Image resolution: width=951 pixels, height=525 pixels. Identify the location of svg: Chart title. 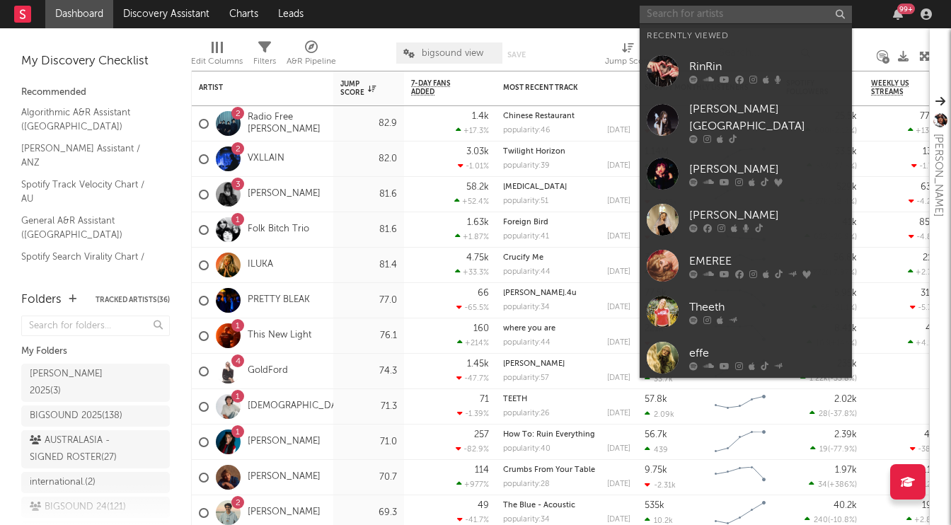
(741, 478).